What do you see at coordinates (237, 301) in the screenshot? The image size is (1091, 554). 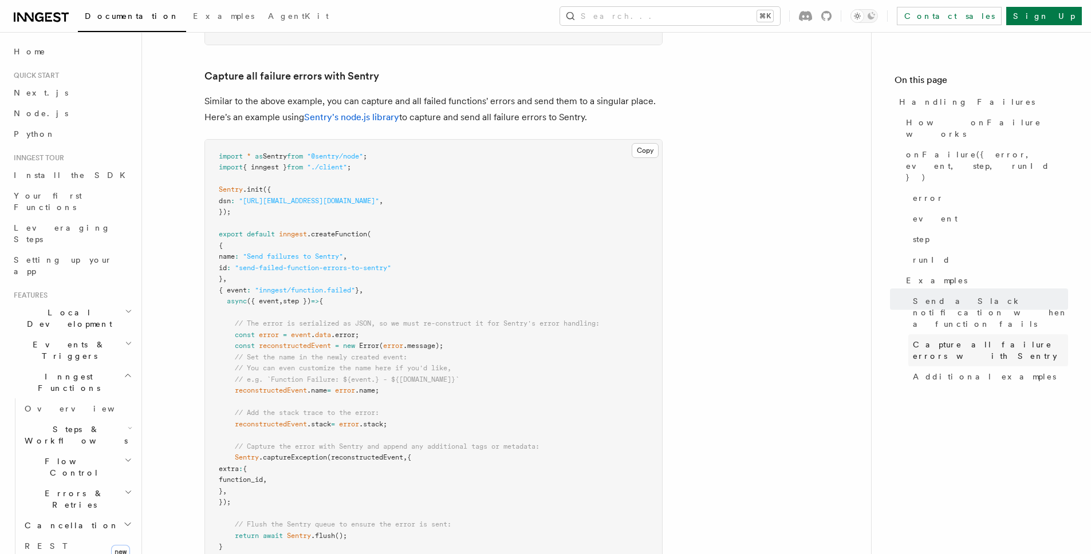 I see `span: async` at bounding box center [237, 301].